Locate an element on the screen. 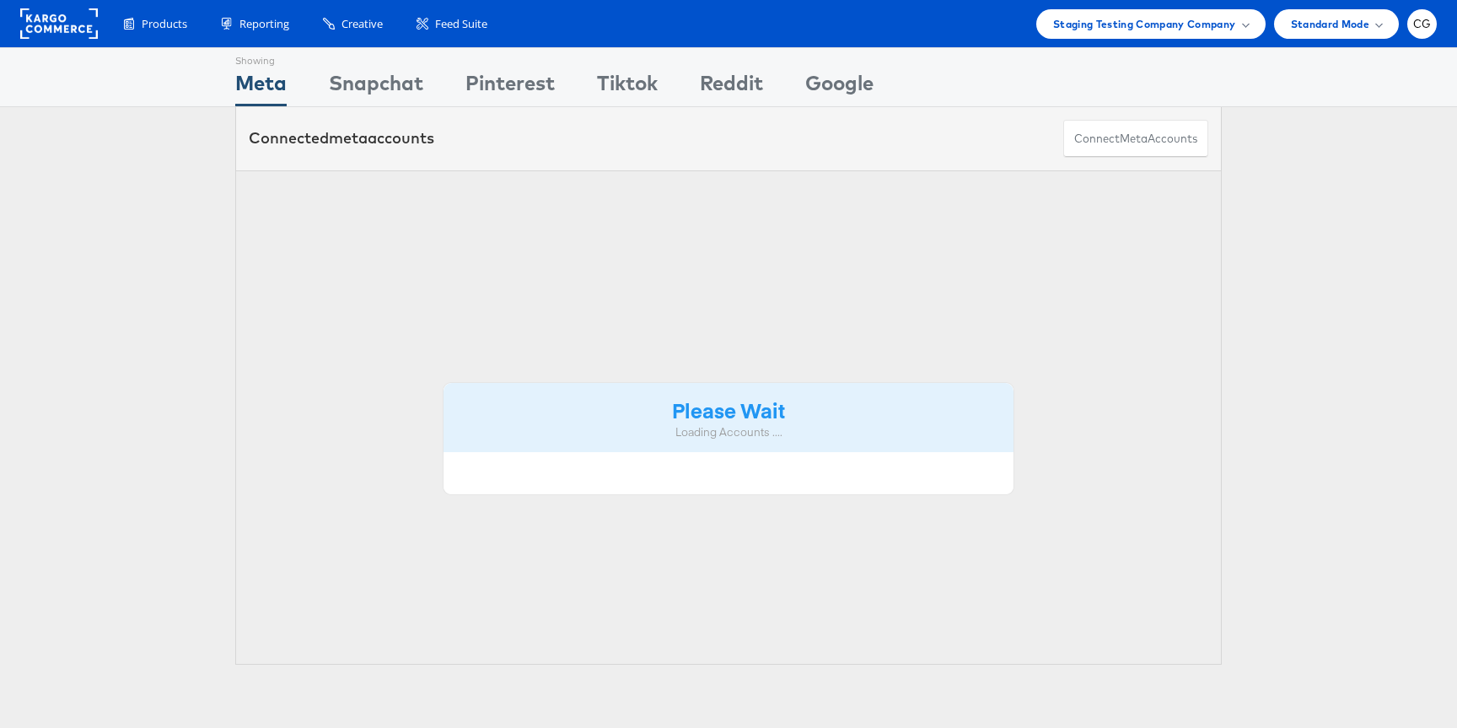 Image resolution: width=1457 pixels, height=728 pixels. div: Pinterest is located at coordinates (510, 87).